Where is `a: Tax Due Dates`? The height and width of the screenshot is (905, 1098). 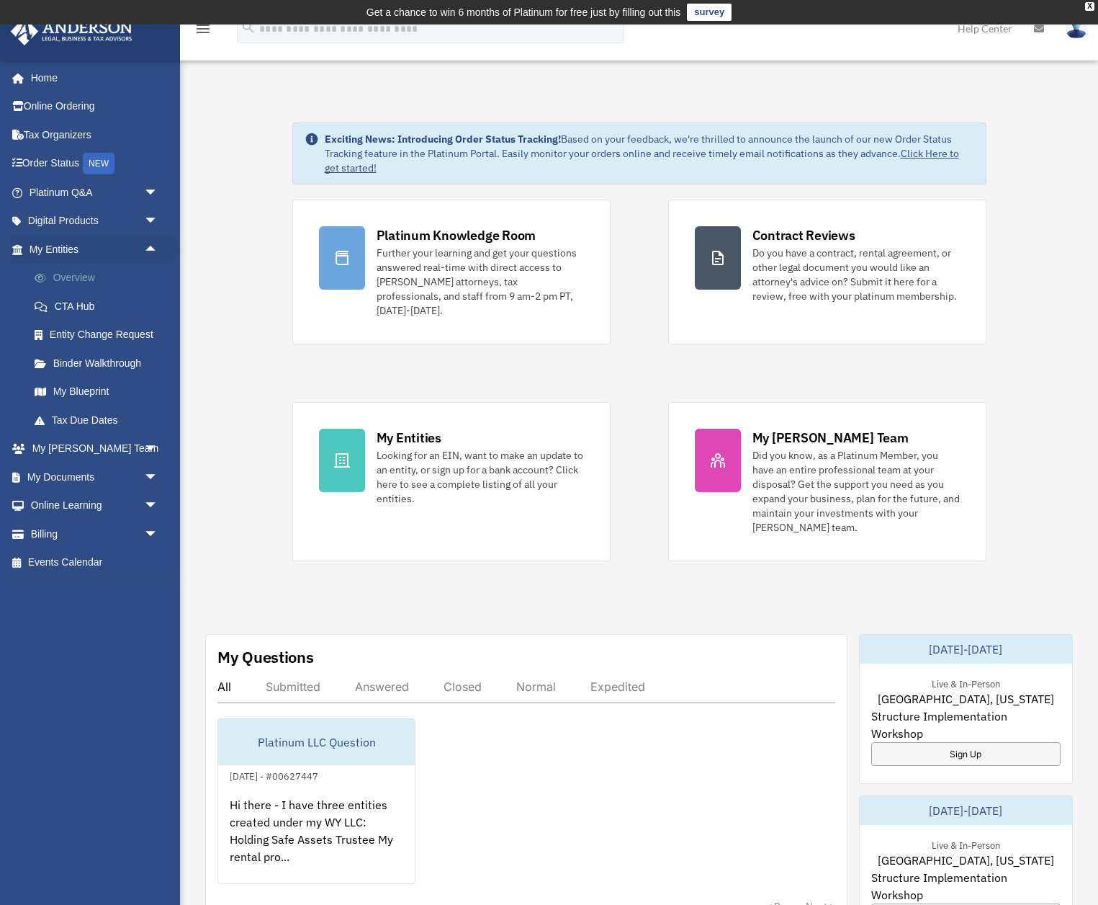 a: Tax Due Dates is located at coordinates (100, 420).